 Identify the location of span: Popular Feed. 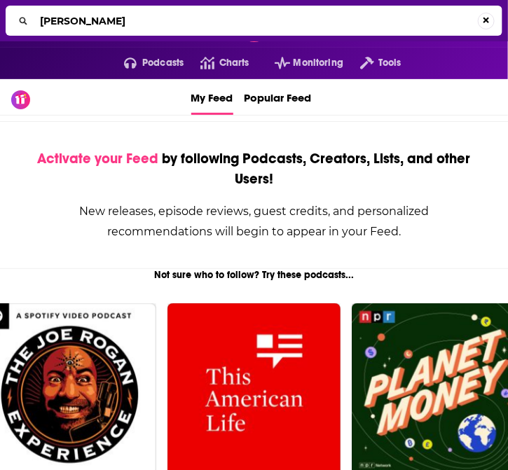
(278, 97).